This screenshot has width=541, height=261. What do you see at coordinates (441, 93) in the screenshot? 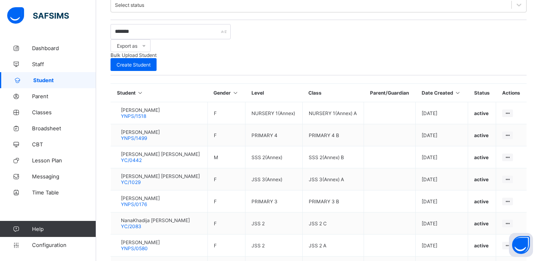
I see `th: Date Created` at bounding box center [441, 93].